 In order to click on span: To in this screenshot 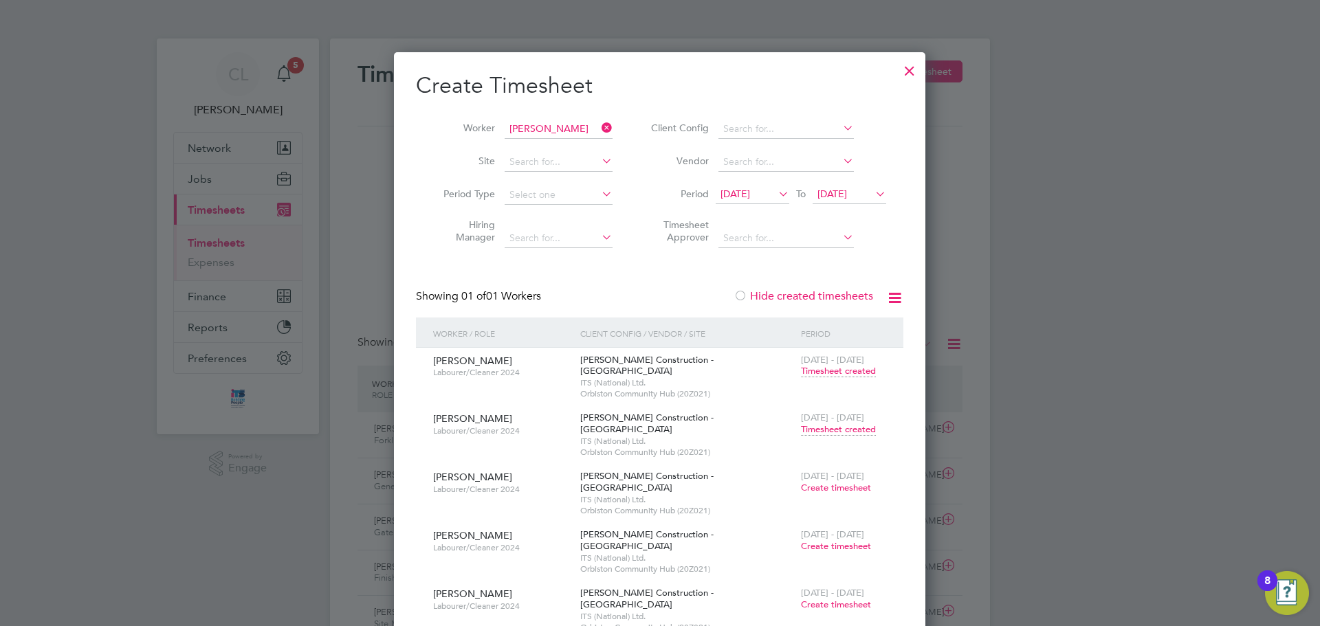, I will do `click(801, 194)`.